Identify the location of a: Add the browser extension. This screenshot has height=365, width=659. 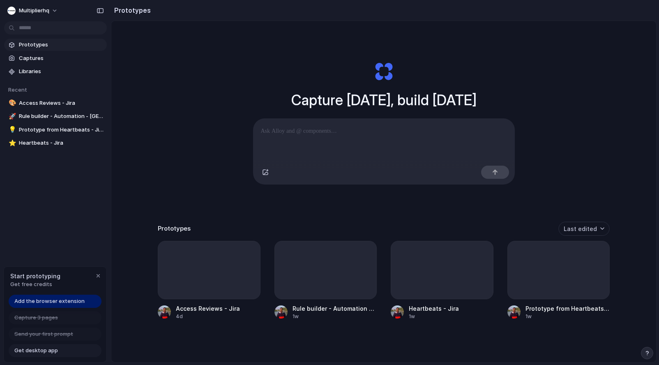
(55, 301).